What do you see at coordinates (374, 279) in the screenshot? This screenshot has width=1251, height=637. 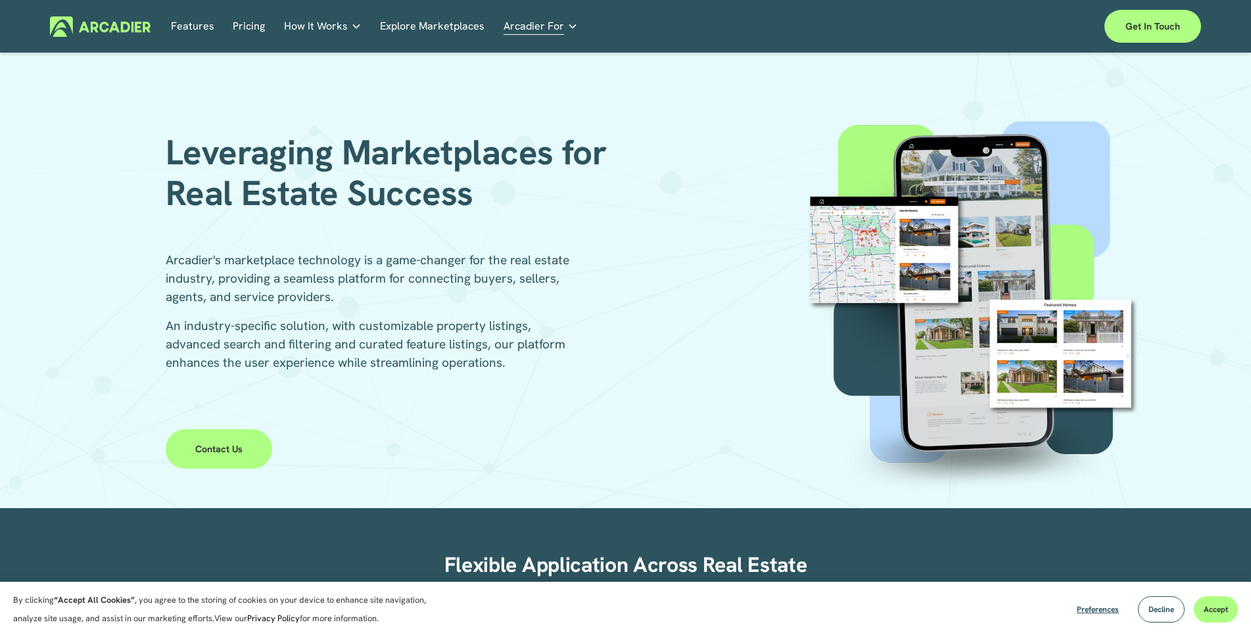 I see `p: Arcadier's marketplace technology is a game-changer for the real estate industry, providing a sea...` at bounding box center [374, 279].